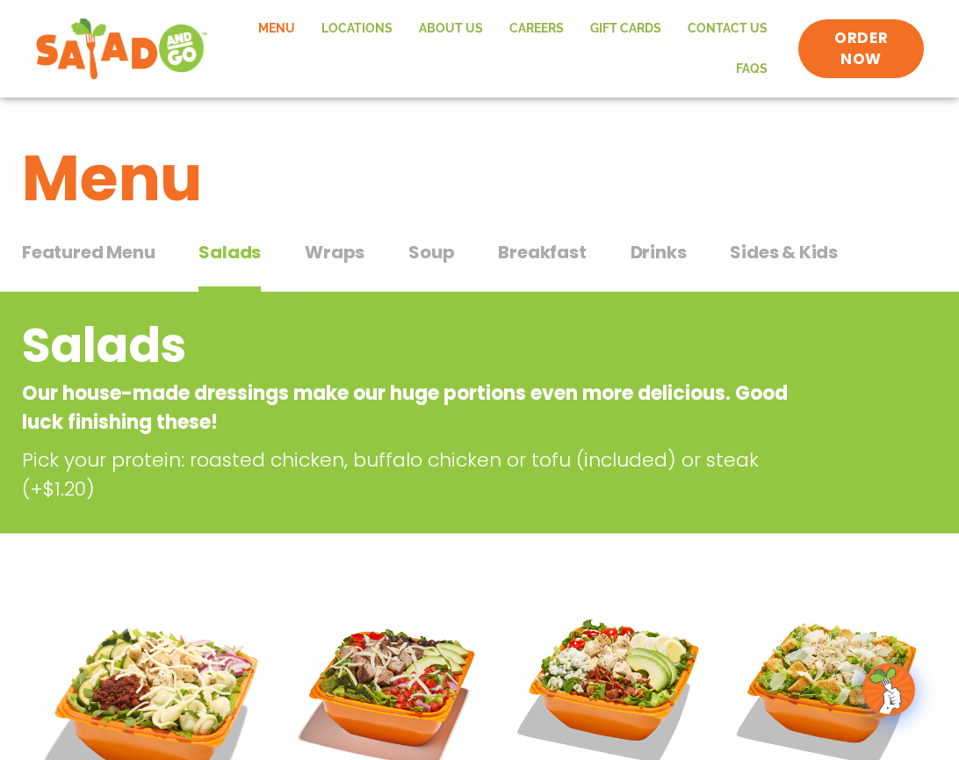 This screenshot has height=760, width=959. I want to click on a: GIFT CARDS, so click(625, 29).